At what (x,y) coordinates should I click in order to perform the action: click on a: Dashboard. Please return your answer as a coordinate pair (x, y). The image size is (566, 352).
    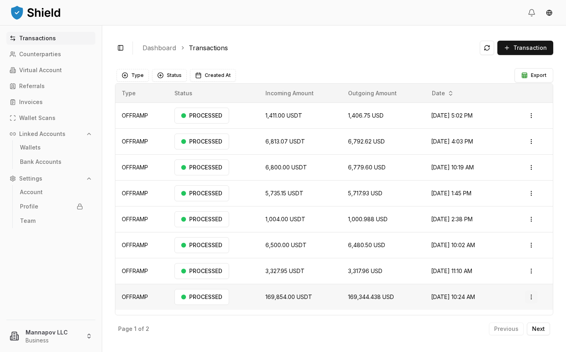
    Looking at the image, I should click on (159, 48).